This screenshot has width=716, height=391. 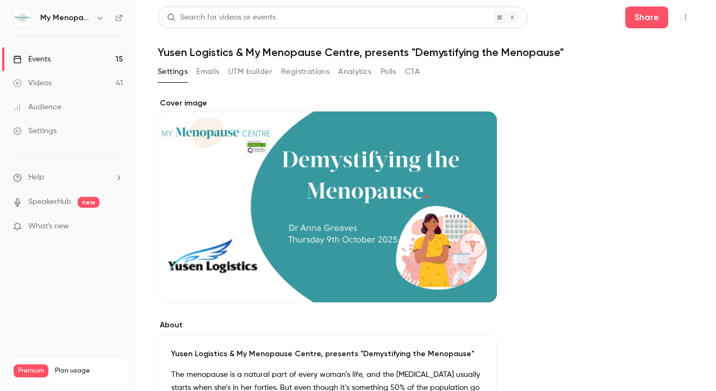 What do you see at coordinates (68, 177) in the screenshot?
I see `li: help-dropdown-opener` at bounding box center [68, 177].